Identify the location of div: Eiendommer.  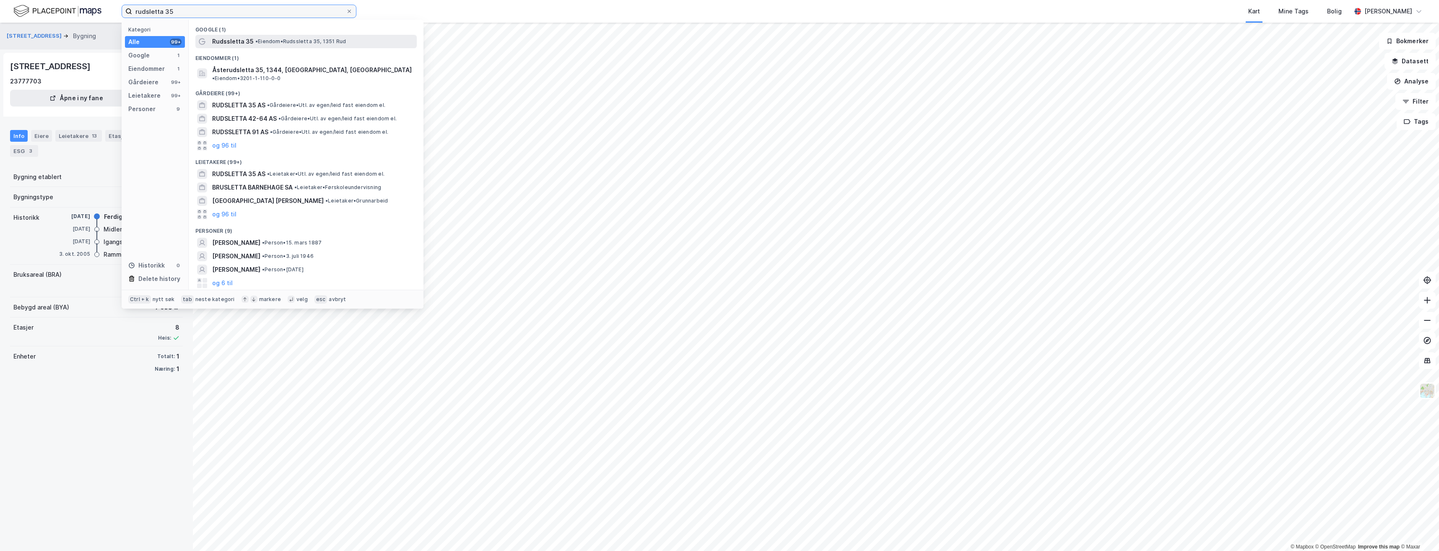
(146, 69).